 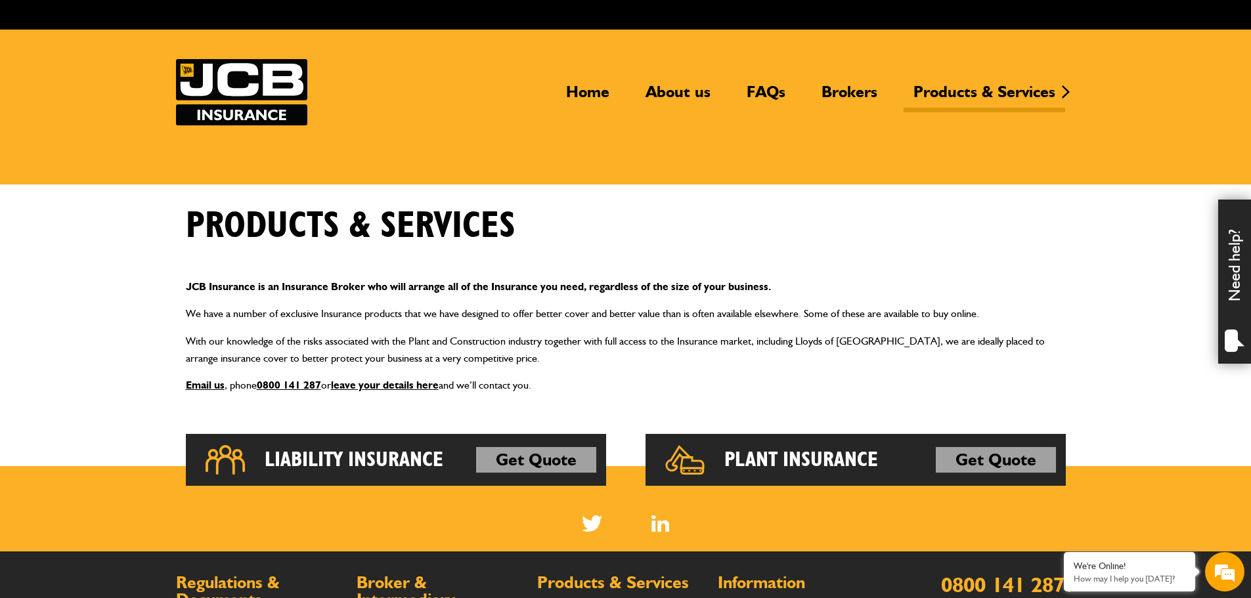 I want to click on p: How may I help you today?, so click(x=1129, y=578).